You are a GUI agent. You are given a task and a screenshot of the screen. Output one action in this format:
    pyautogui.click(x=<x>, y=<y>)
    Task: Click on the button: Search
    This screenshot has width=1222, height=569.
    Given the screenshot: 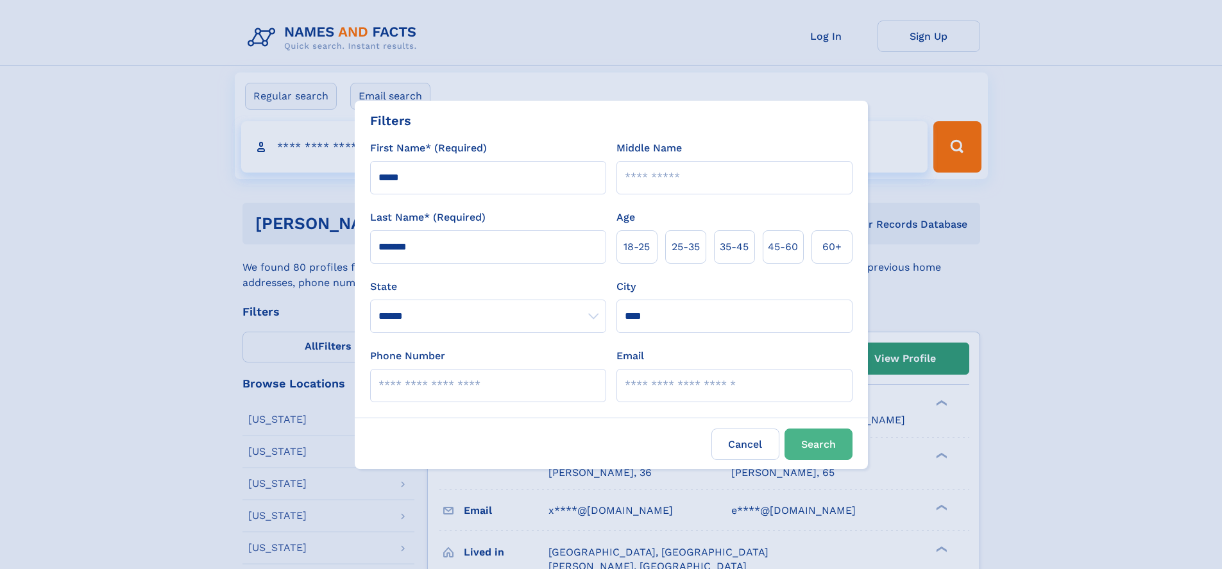 What is the action you would take?
    pyautogui.click(x=818, y=444)
    